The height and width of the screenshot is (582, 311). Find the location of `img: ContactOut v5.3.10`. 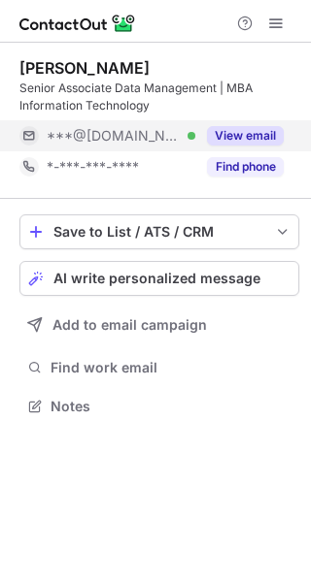

img: ContactOut v5.3.10 is located at coordinates (78, 23).